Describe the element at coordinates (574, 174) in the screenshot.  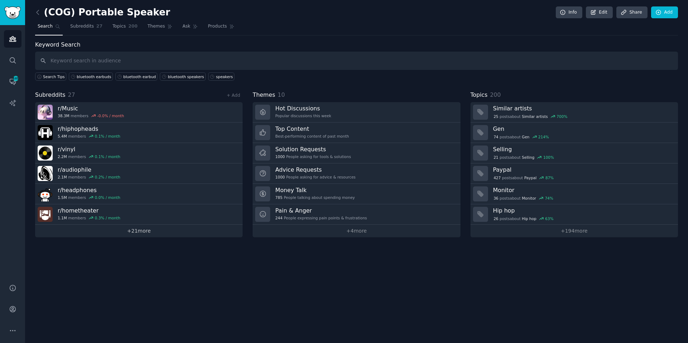
I see `a: Paypal427postsaboutPaypal87%` at that location.